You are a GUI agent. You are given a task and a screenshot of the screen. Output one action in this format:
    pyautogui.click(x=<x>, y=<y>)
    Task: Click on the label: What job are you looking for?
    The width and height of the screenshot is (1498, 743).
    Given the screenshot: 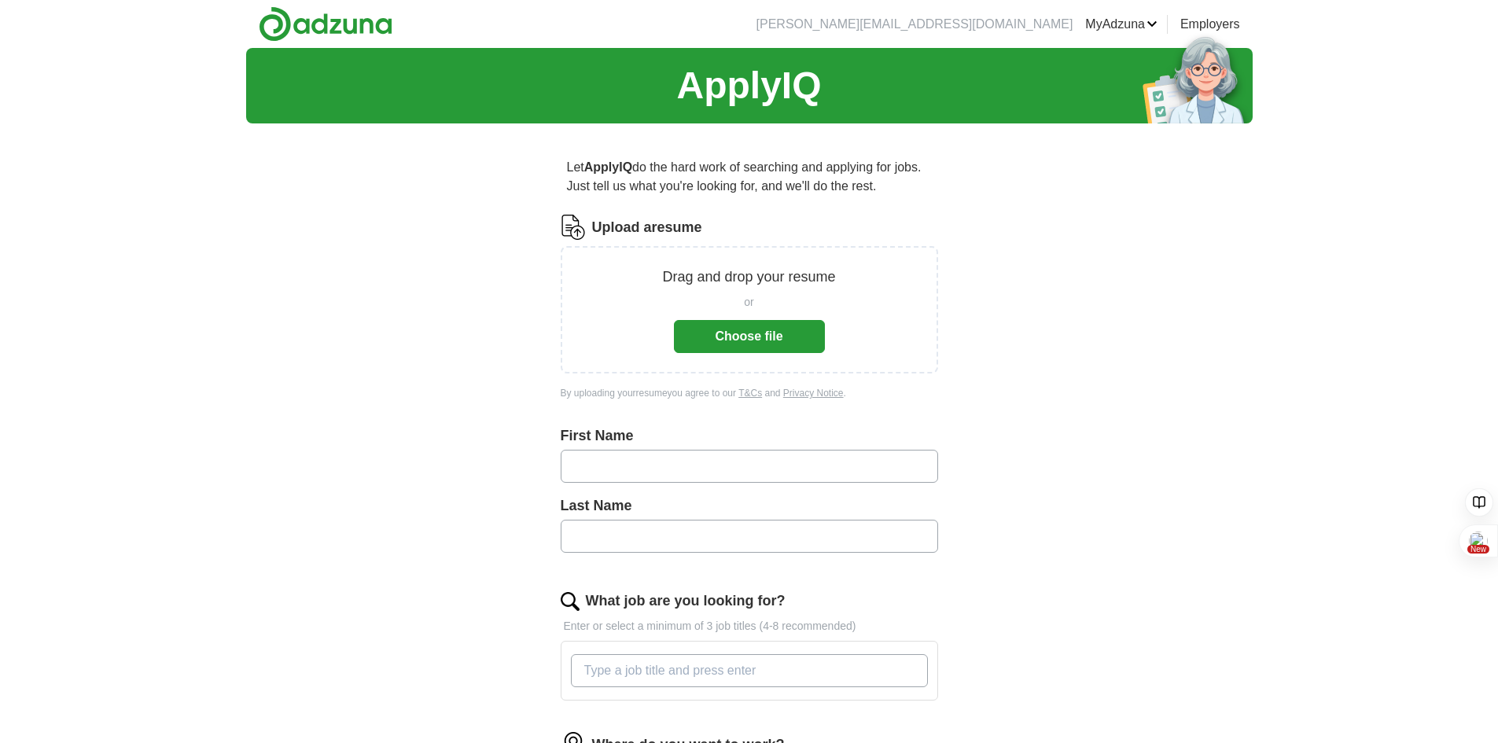 What is the action you would take?
    pyautogui.click(x=685, y=601)
    